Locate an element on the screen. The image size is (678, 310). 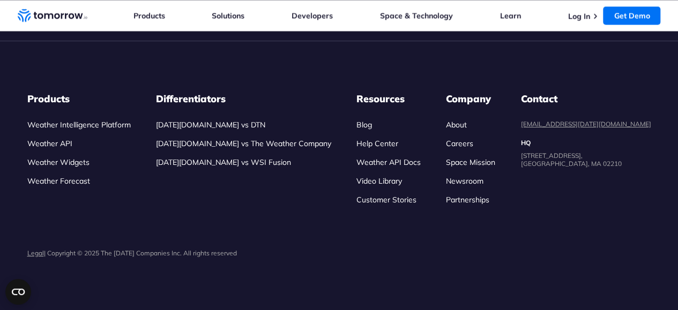
a: Partnerships is located at coordinates (467, 200).